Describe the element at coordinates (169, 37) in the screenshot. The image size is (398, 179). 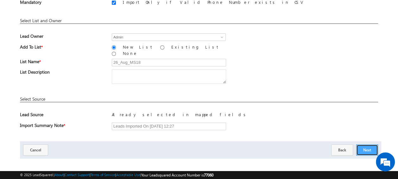
I see `input: Type to Search` at that location.